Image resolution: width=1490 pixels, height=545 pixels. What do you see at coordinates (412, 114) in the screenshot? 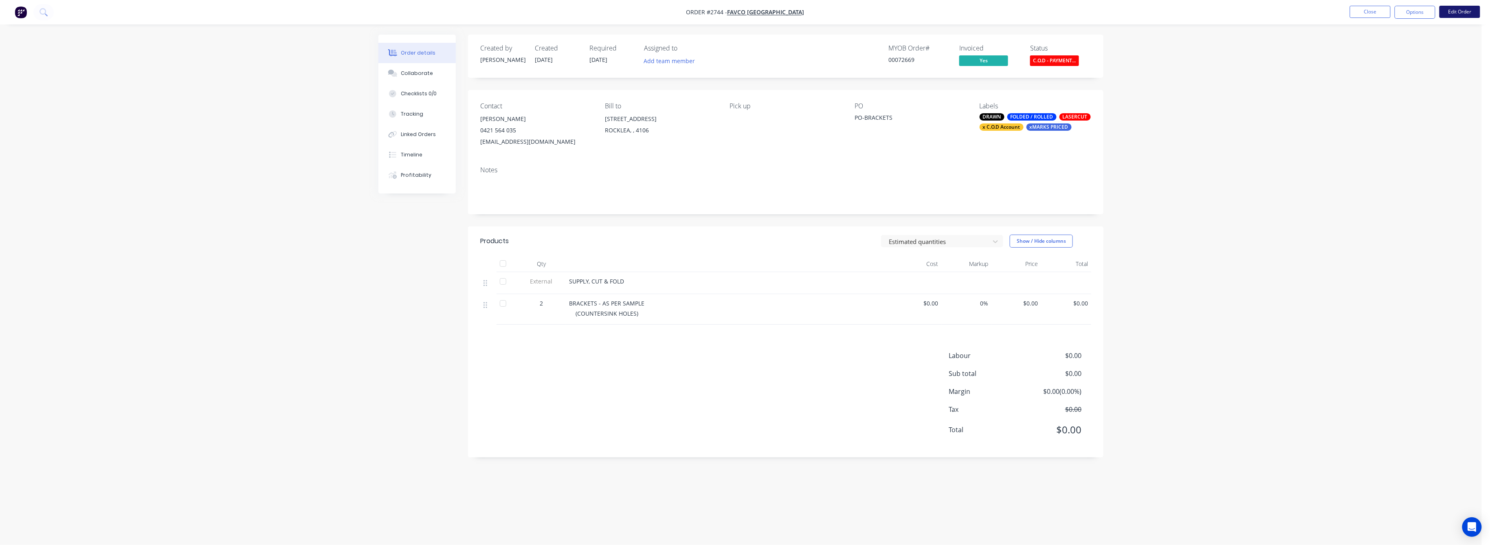
I see `div: Tracking` at bounding box center [412, 114].